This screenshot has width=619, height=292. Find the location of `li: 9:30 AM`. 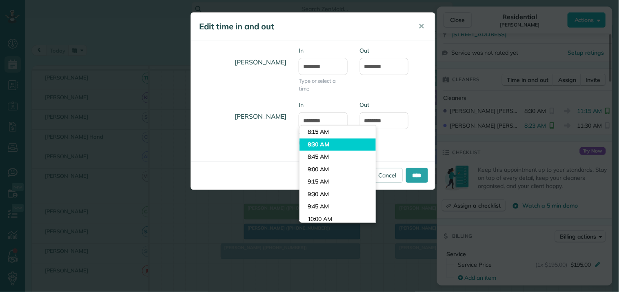

li: 9:30 AM is located at coordinates (337, 195).